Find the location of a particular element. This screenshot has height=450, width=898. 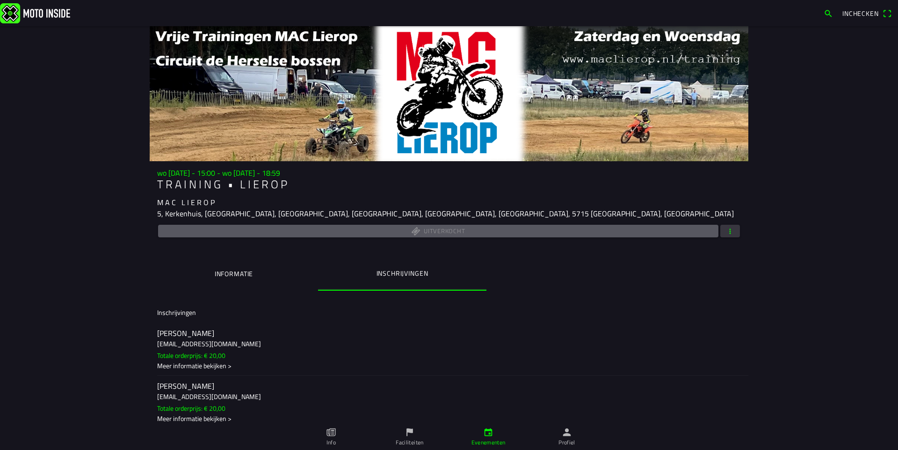

ion-icon: person is located at coordinates (567, 433).